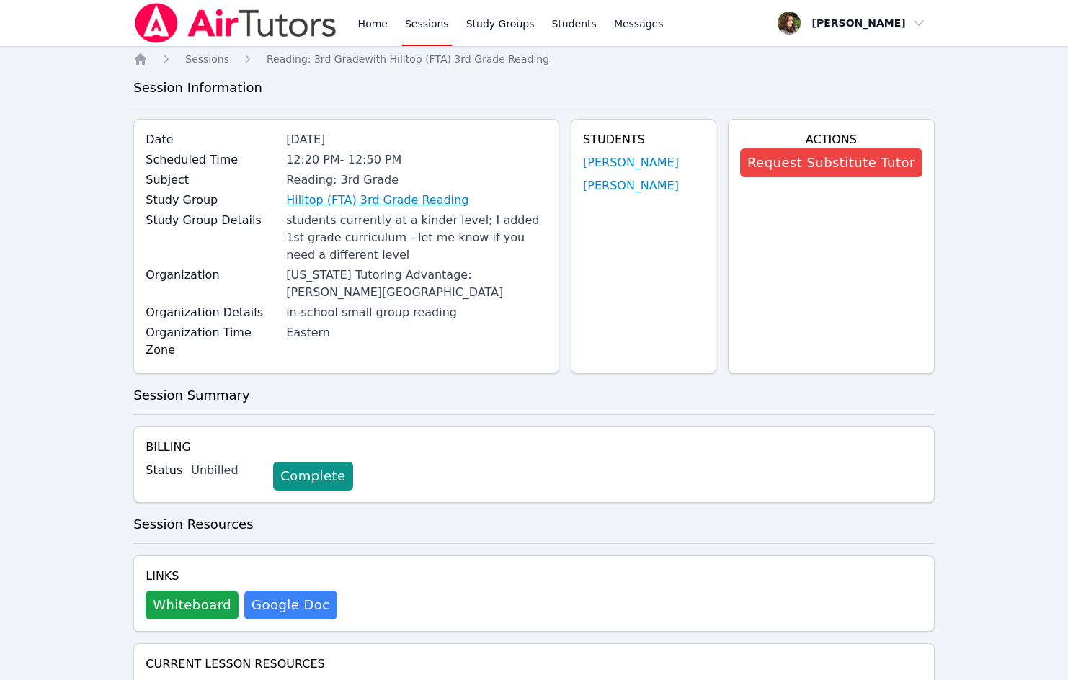 This screenshot has width=1068, height=680. I want to click on a: Sessions, so click(207, 59).